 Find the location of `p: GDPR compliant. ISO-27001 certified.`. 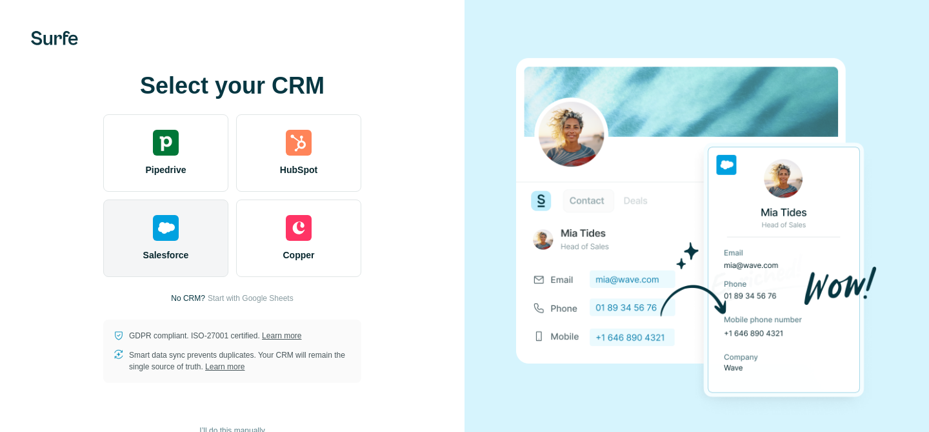

p: GDPR compliant. ISO-27001 certified. is located at coordinates (215, 336).